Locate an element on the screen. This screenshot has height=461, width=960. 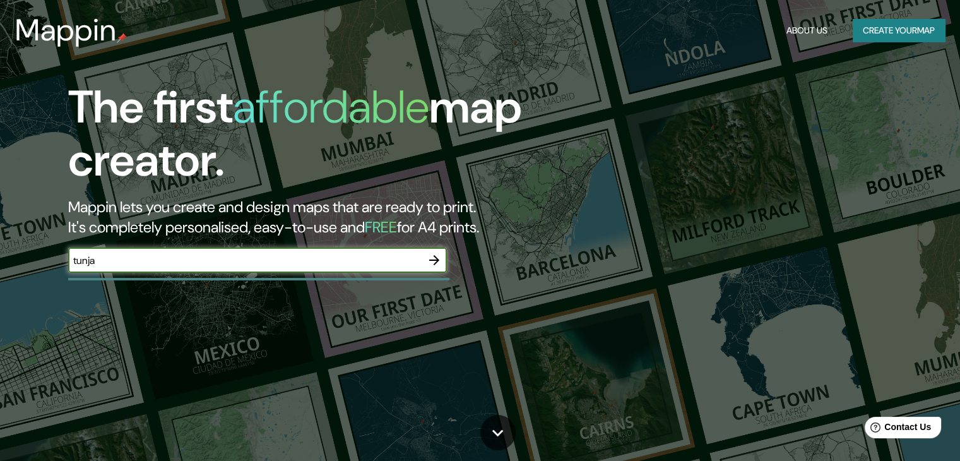
h2: Mappin lets you create and design maps that are ready to print. It's completely personalised, eas... is located at coordinates (308, 217).